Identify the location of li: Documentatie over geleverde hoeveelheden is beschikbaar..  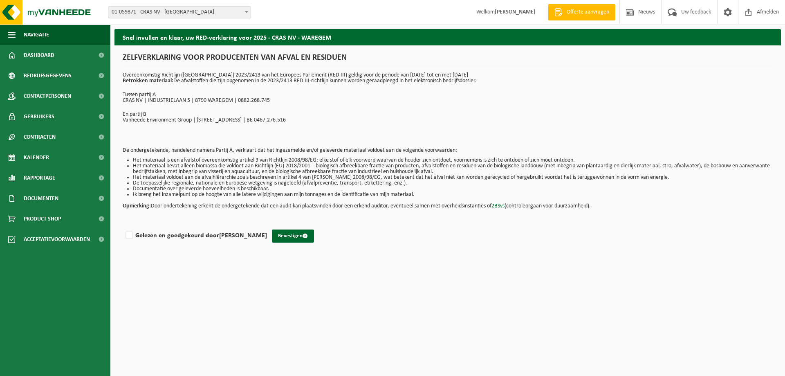
(453, 189).